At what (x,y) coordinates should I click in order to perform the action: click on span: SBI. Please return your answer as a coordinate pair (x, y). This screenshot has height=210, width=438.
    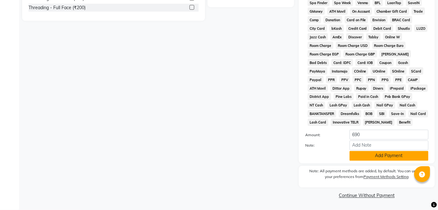
    Looking at the image, I should click on (382, 114).